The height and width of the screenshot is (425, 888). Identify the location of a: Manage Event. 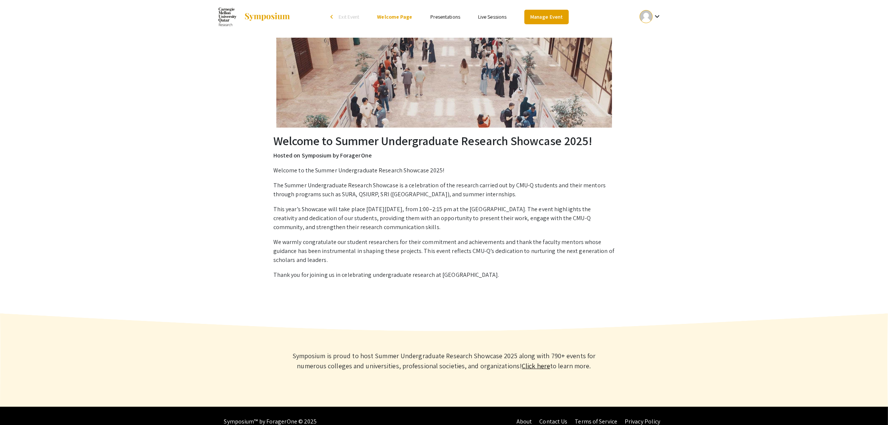
(546, 17).